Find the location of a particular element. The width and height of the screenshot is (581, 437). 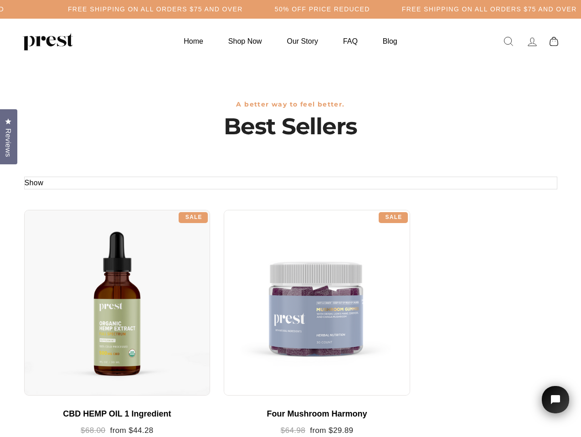

div: from $44.28 is located at coordinates (117, 431).